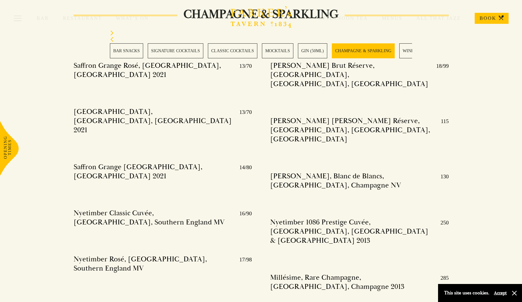 This screenshot has width=522, height=302. What do you see at coordinates (261, 40) in the screenshot?
I see `div: Previous slide` at bounding box center [261, 40].